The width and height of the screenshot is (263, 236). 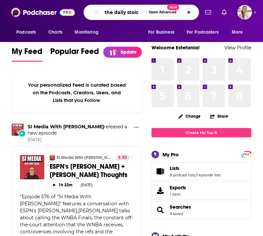 I want to click on span: Monitoring, so click(x=86, y=32).